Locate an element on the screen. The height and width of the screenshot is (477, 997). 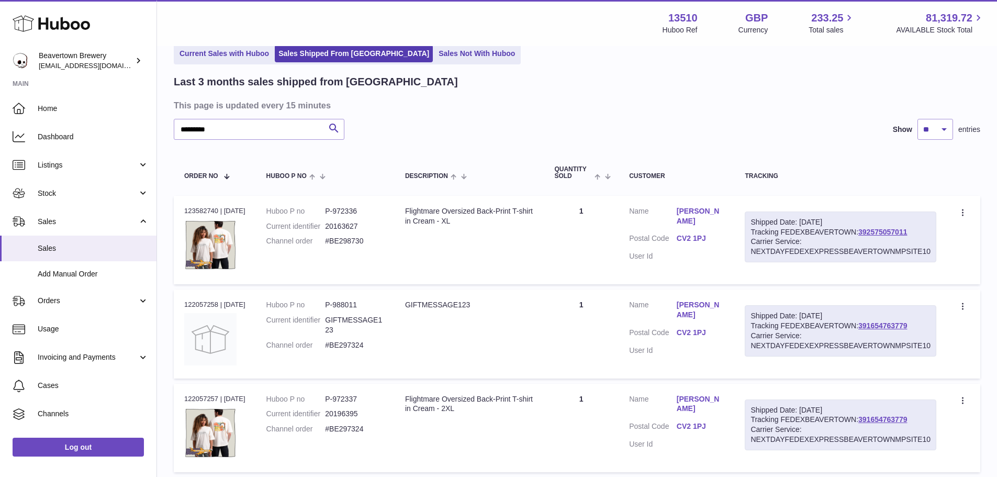
div: Beavertown Brewery is located at coordinates (86, 61).